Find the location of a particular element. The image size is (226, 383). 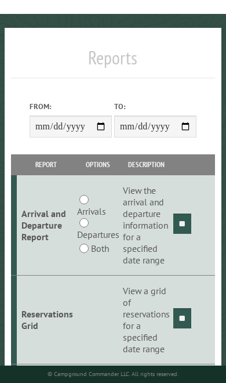

td: Arrival and Departure Report is located at coordinates (46, 225).